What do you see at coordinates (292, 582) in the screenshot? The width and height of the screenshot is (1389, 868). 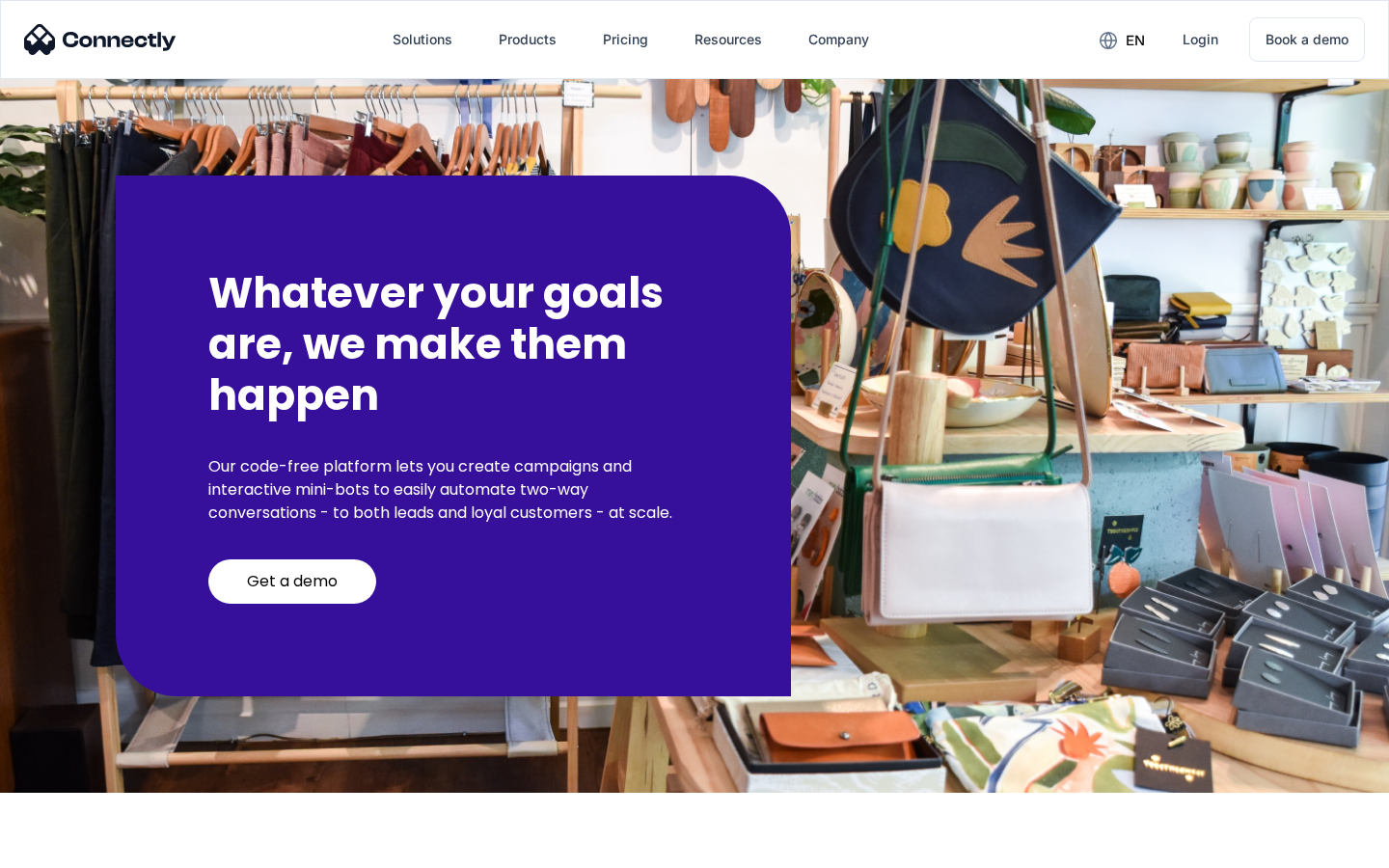 I see `a: Get a demo` at bounding box center [292, 582].